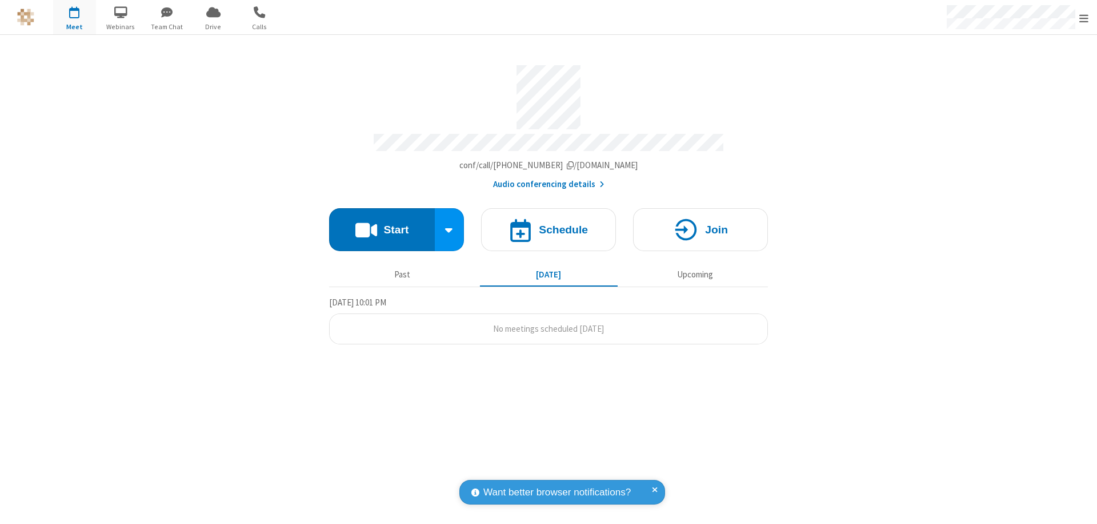  What do you see at coordinates (549, 320) in the screenshot?
I see `section: Today's Meetings` at bounding box center [549, 320].